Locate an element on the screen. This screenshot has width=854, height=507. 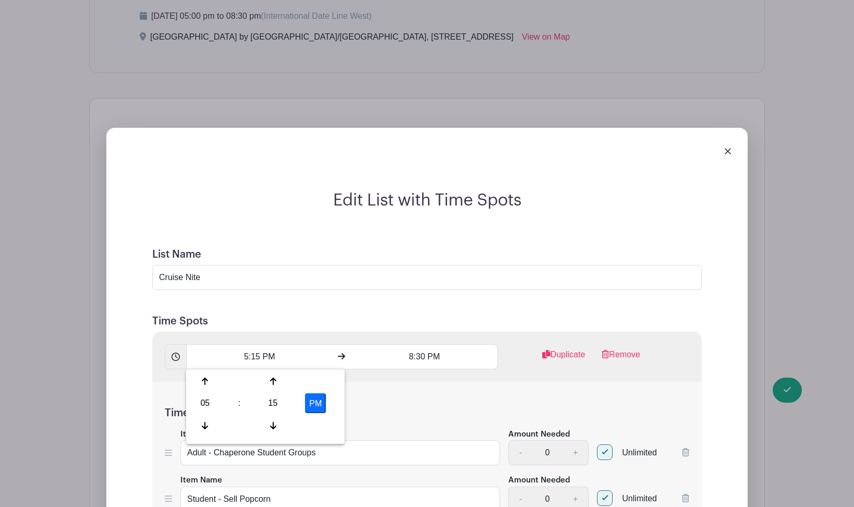
input: e.g. Snacks or Check-in Attendees is located at coordinates (340, 452).